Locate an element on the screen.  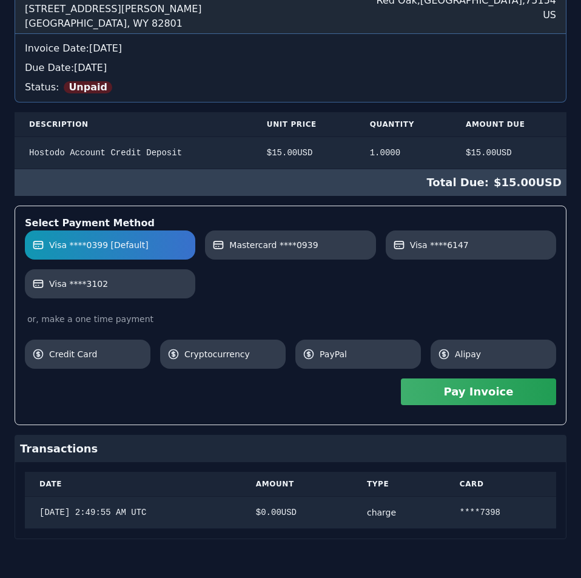
div: US is located at coordinates (466, 15).